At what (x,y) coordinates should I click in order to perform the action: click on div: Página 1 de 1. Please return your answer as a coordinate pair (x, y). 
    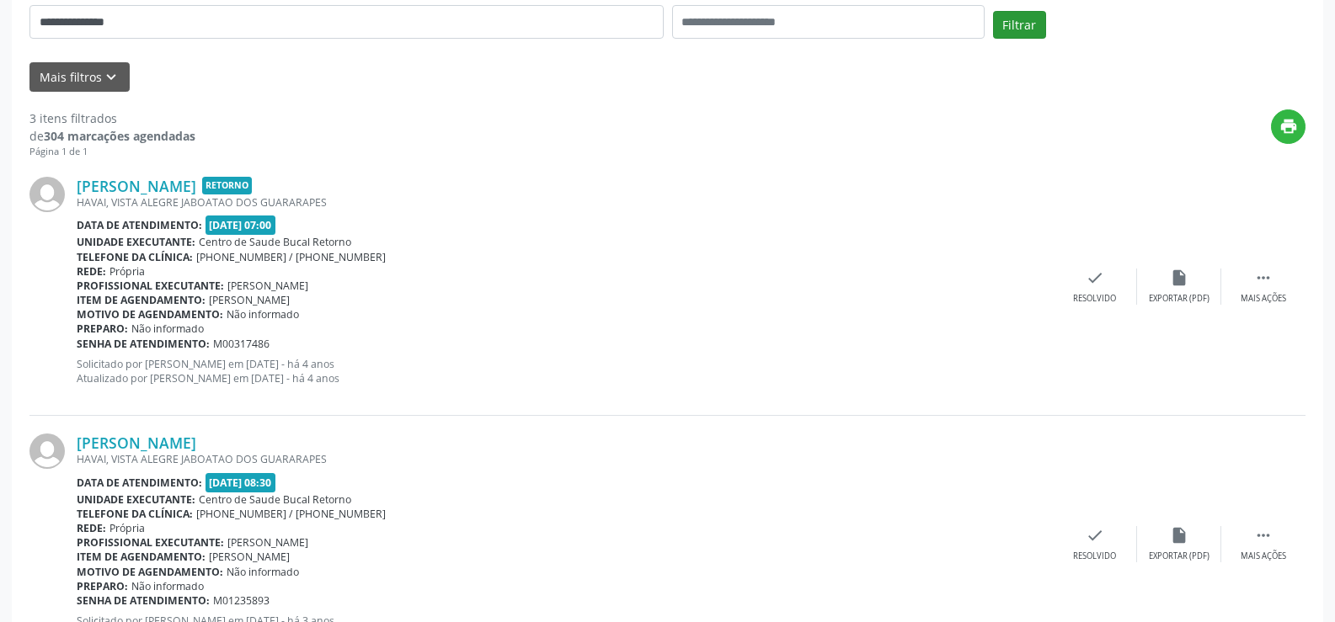
    Looking at the image, I should click on (112, 152).